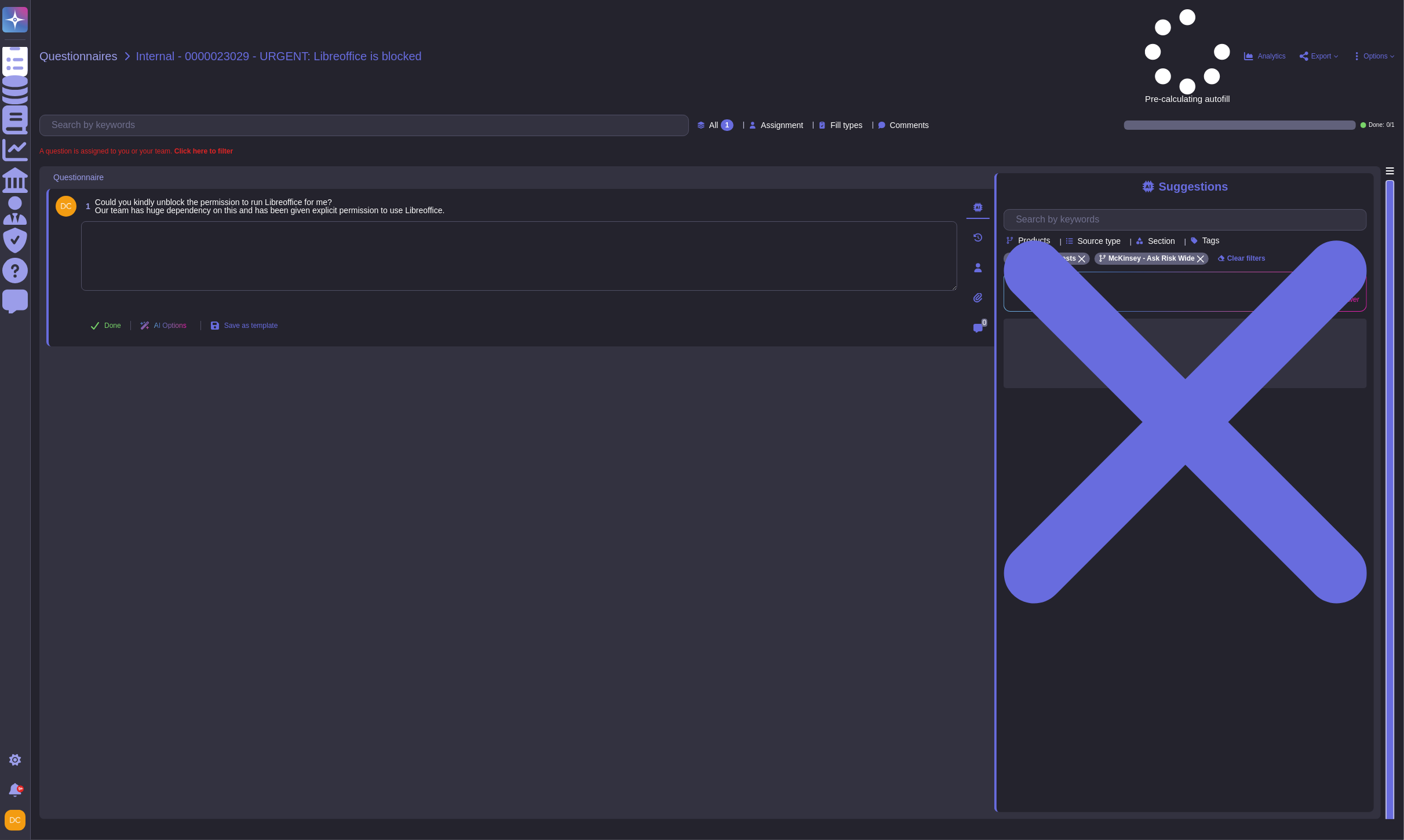 Image resolution: width=1404 pixels, height=840 pixels. What do you see at coordinates (985, 323) in the screenshot?
I see `span: 0` at bounding box center [985, 323].